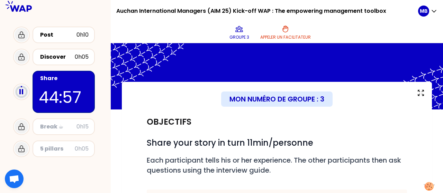 This screenshot has height=193, width=443. I want to click on div: Discover, so click(57, 57).